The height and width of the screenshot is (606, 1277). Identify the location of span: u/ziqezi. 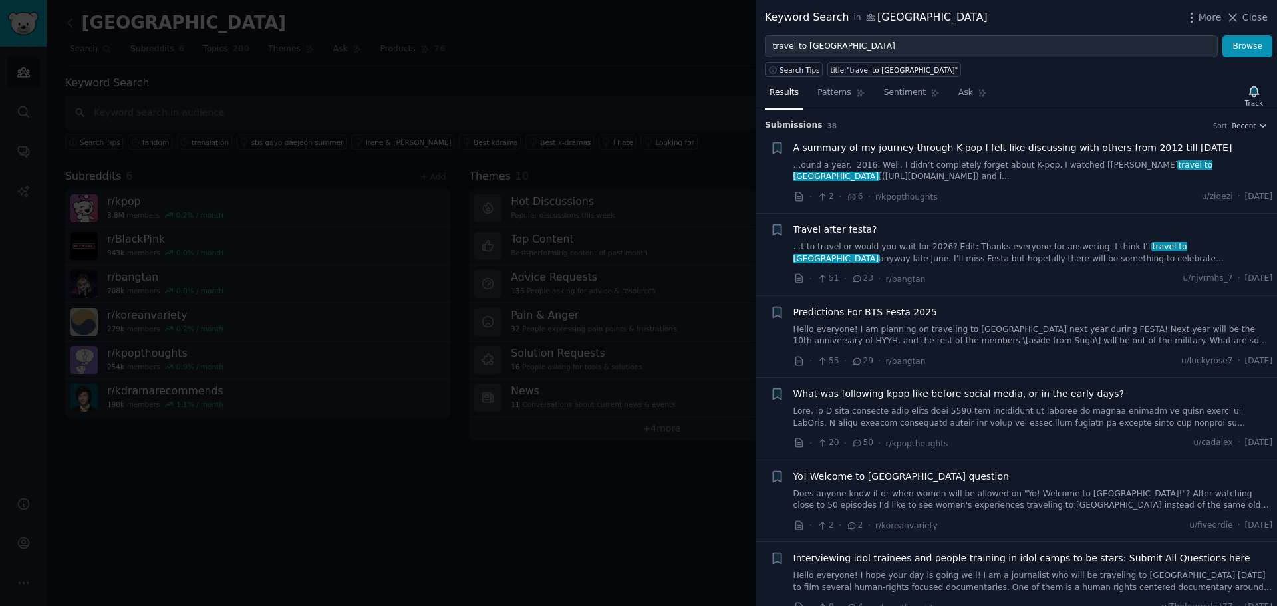
(1217, 197).